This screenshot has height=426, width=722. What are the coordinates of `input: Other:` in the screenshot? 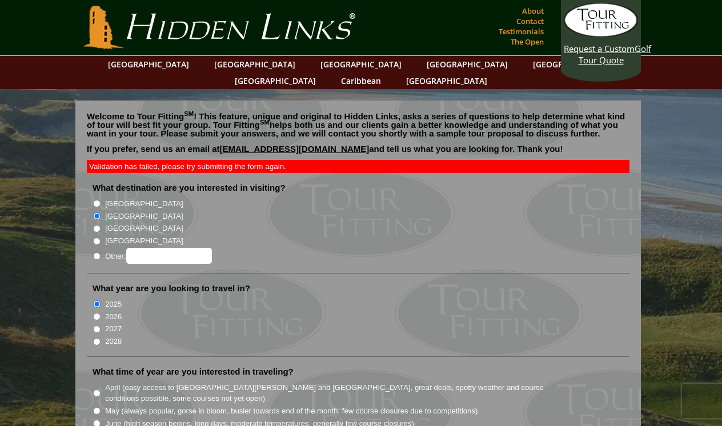 It's located at (169, 256).